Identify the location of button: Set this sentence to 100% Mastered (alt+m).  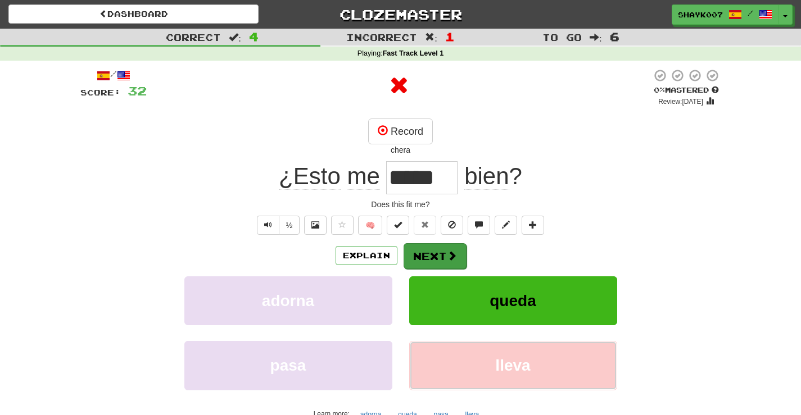
(398, 225).